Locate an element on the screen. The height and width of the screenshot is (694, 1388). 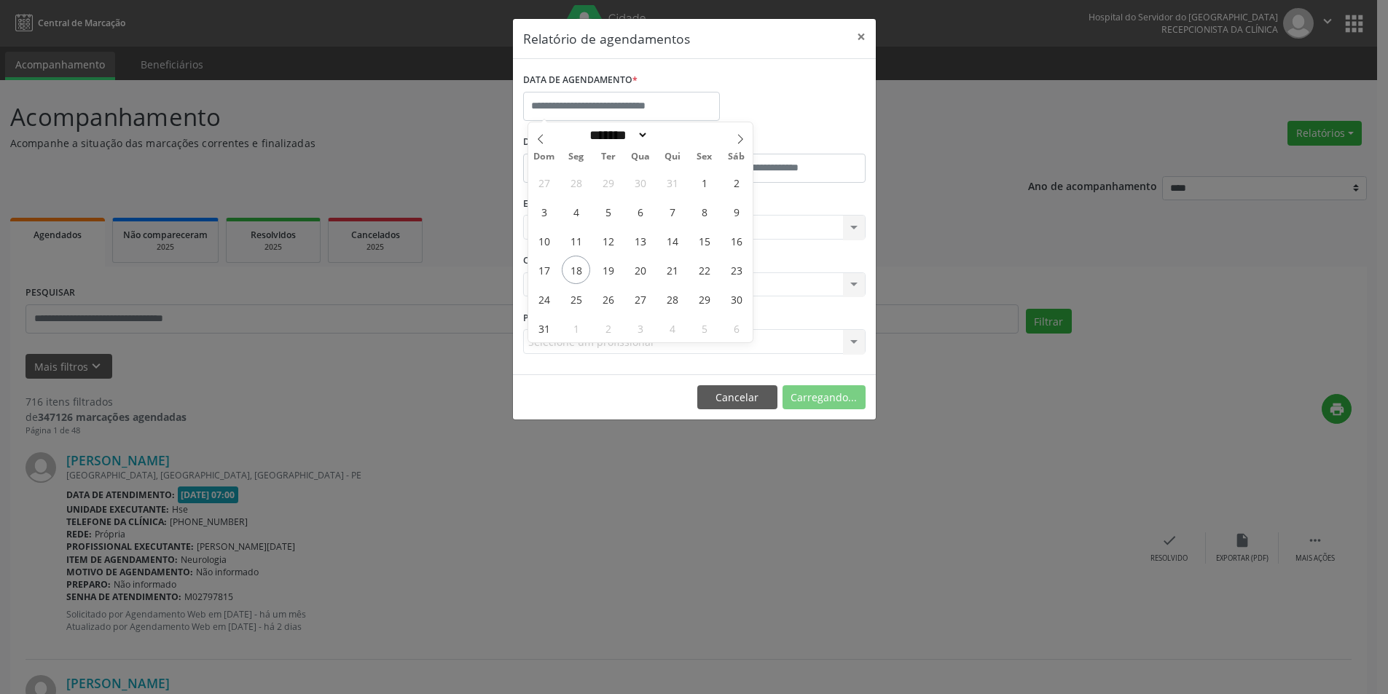
span: Agosto 24, 2025 is located at coordinates (543, 299).